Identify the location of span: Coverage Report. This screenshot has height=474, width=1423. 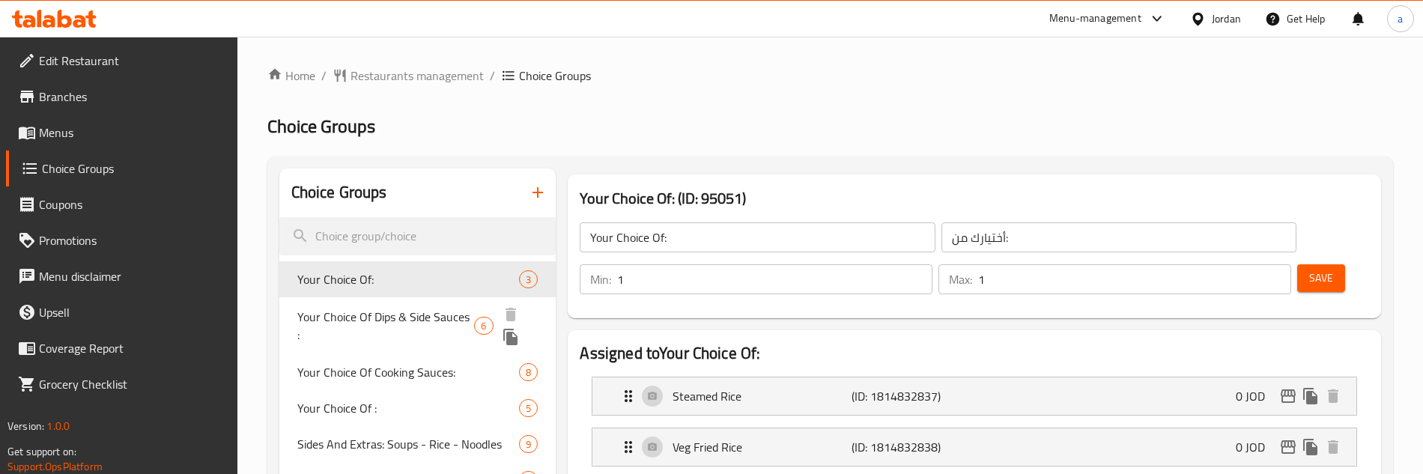
(132, 348).